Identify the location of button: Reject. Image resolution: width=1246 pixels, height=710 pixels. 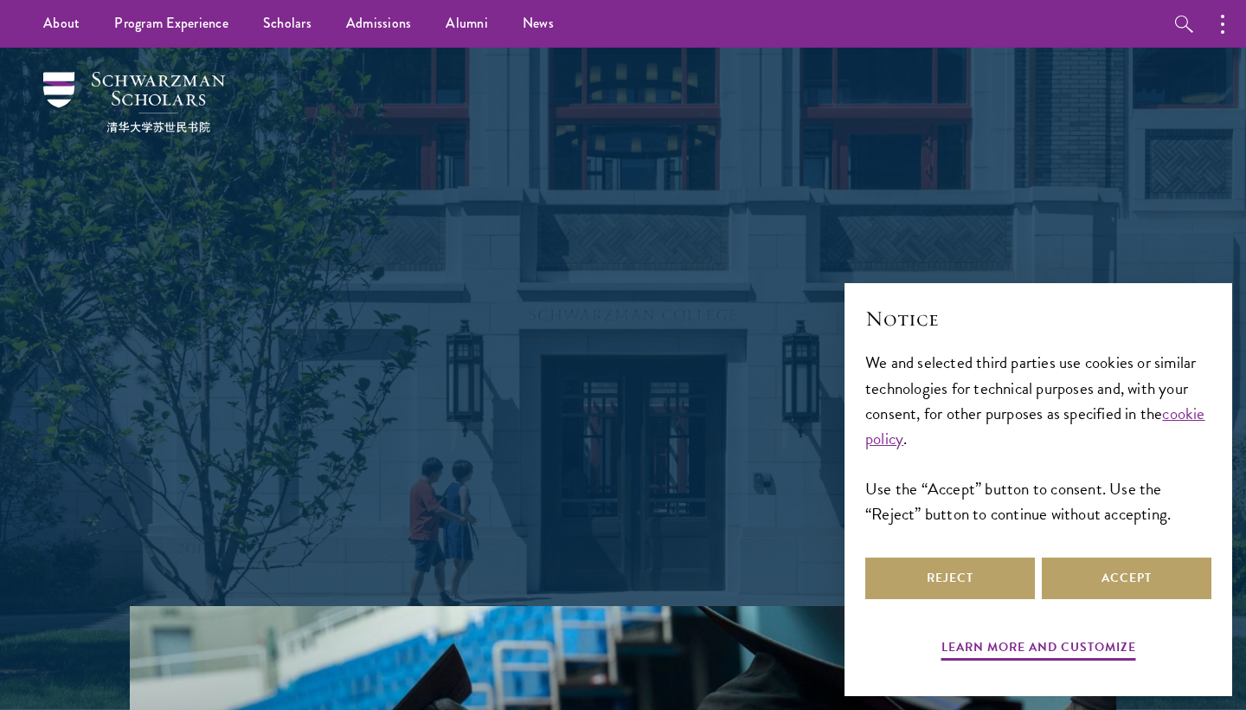
(950, 578).